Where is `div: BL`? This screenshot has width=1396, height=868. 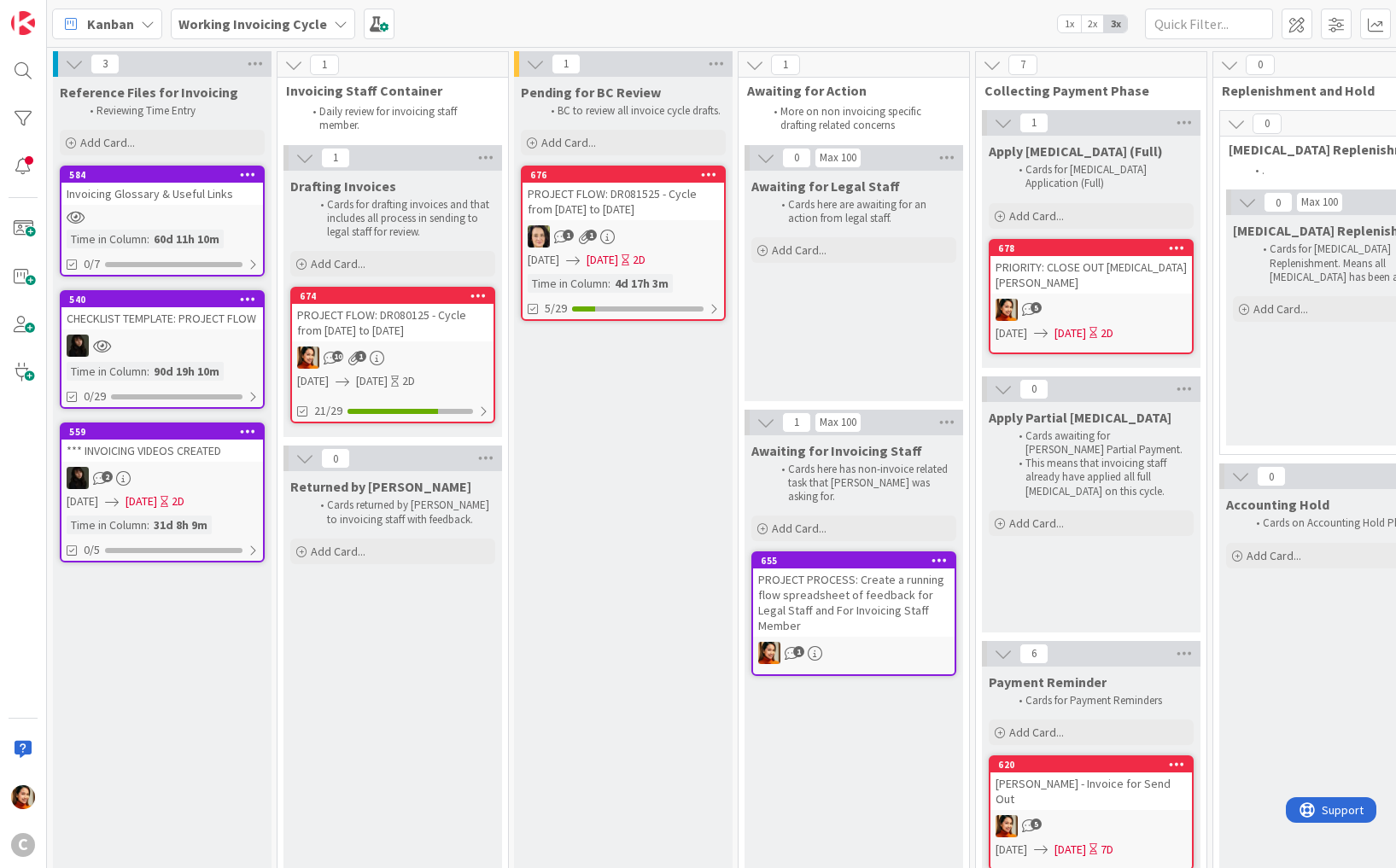
div: BL is located at coordinates (624, 236).